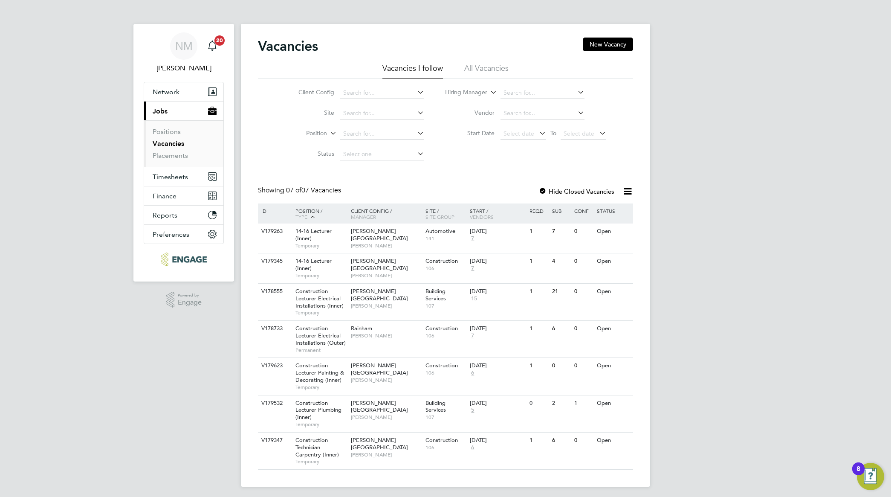 This screenshot has height=497, width=891. I want to click on div: Jobs, so click(184, 143).